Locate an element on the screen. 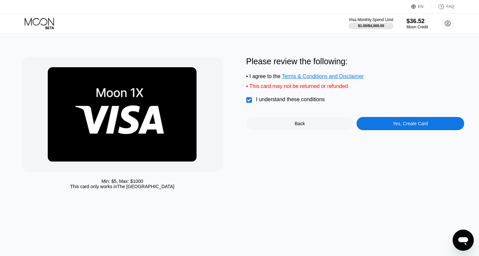 This screenshot has width=479, height=256. div: EN is located at coordinates (421, 7).